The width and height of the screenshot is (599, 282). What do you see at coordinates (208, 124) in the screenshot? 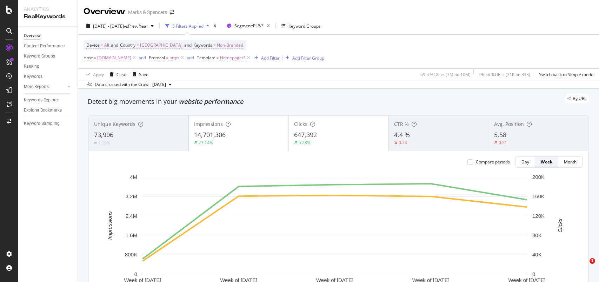
I see `span: Impressions` at bounding box center [208, 124].